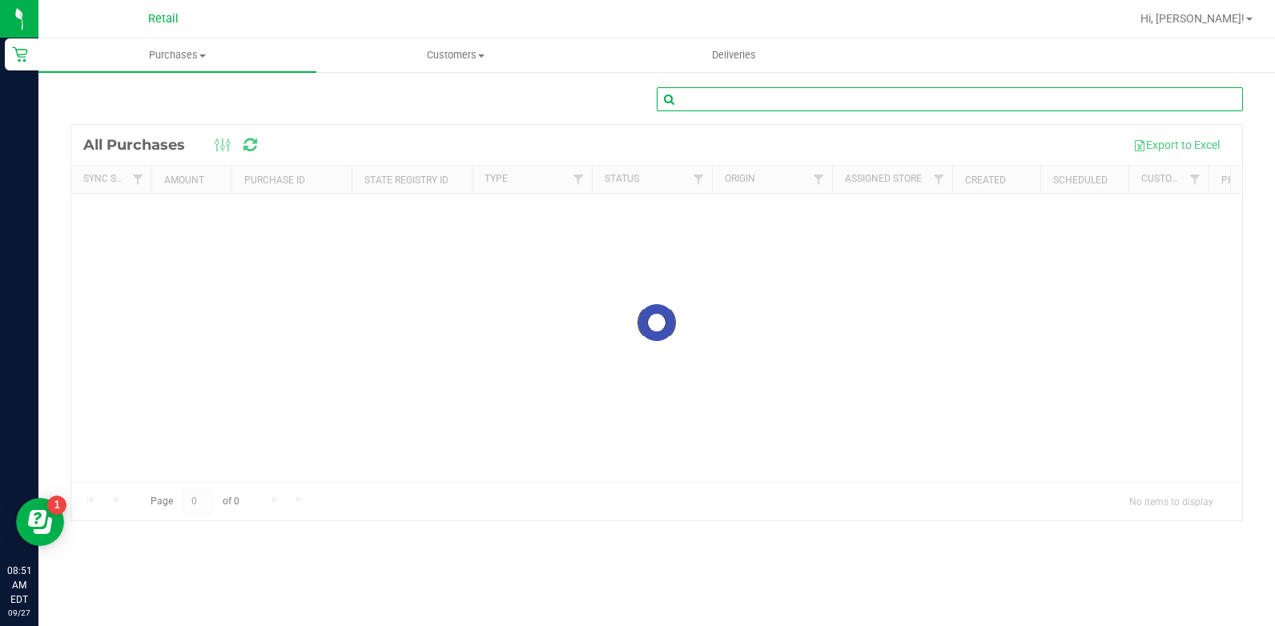  I want to click on p: 09/27, so click(19, 612).